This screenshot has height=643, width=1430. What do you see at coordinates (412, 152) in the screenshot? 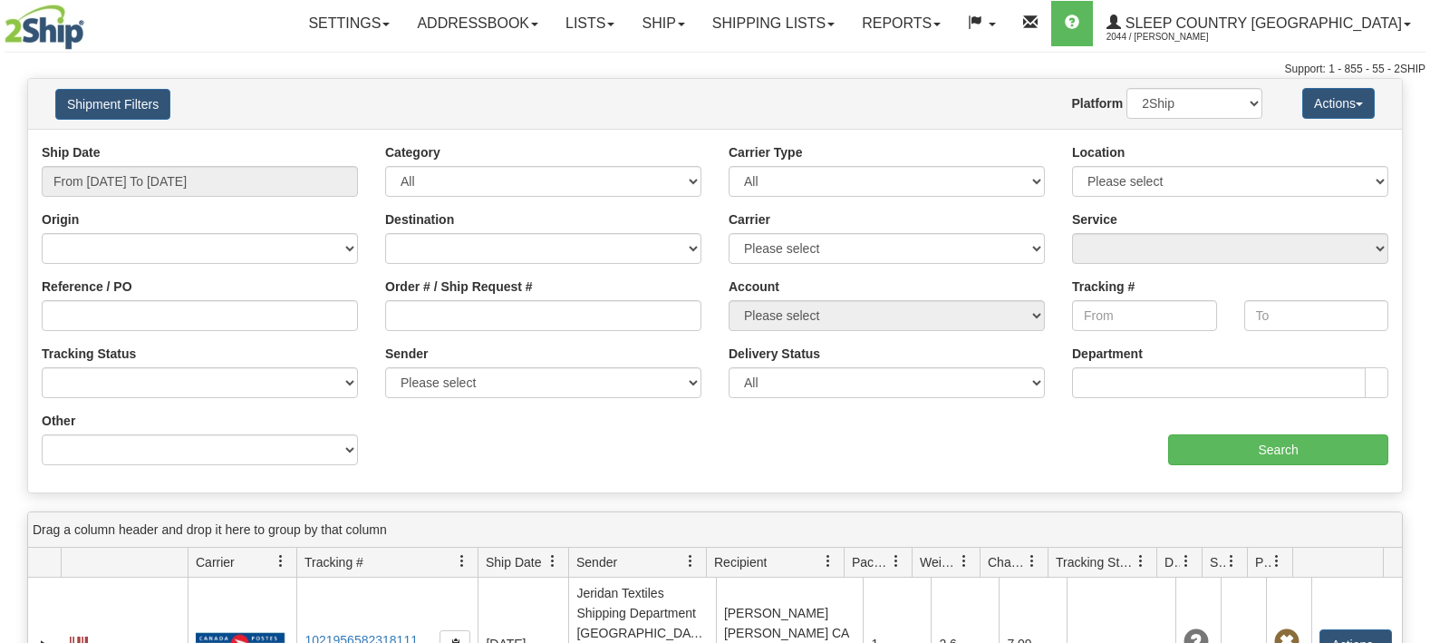
I see `label: Category` at bounding box center [412, 152].